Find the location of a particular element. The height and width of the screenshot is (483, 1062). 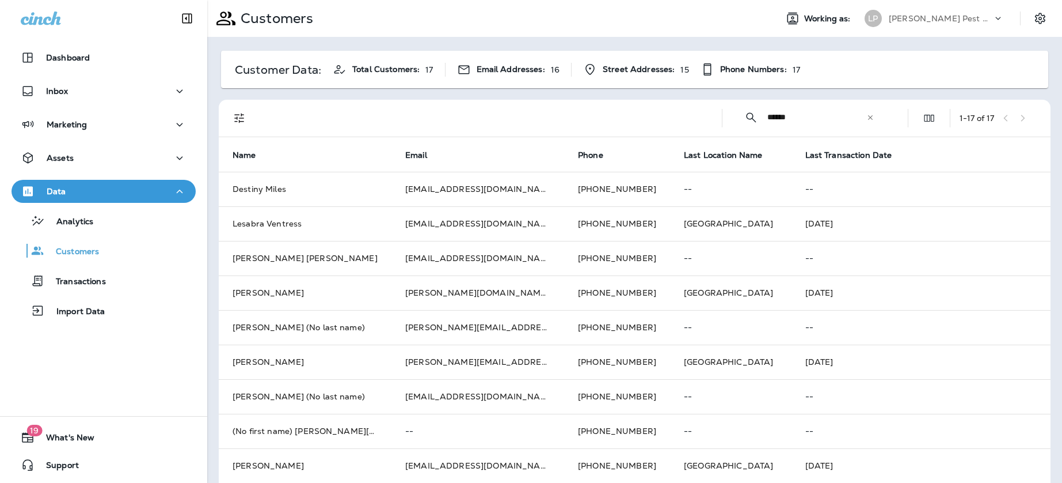

button: Support is located at coordinates (104, 465).